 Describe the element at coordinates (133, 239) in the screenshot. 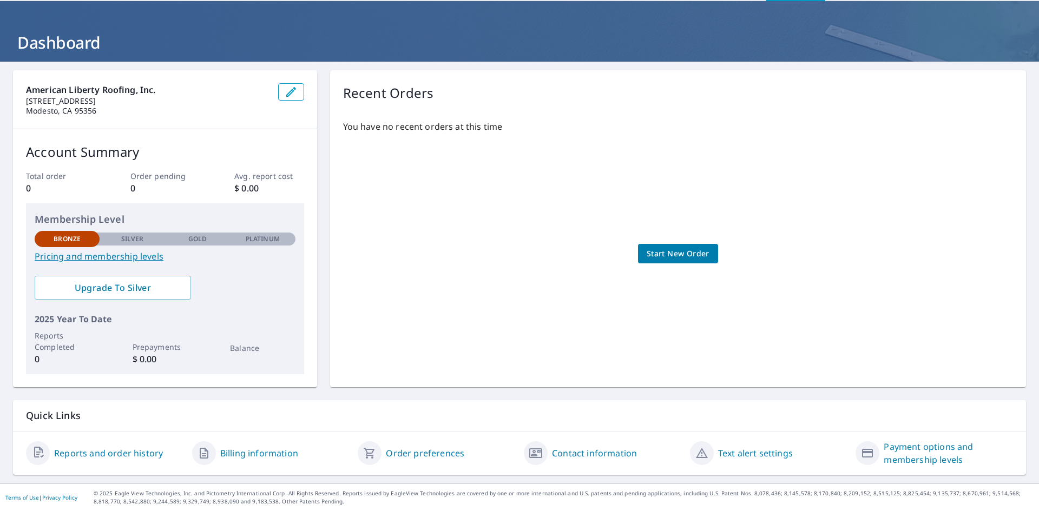

I see `p: Silver` at that location.